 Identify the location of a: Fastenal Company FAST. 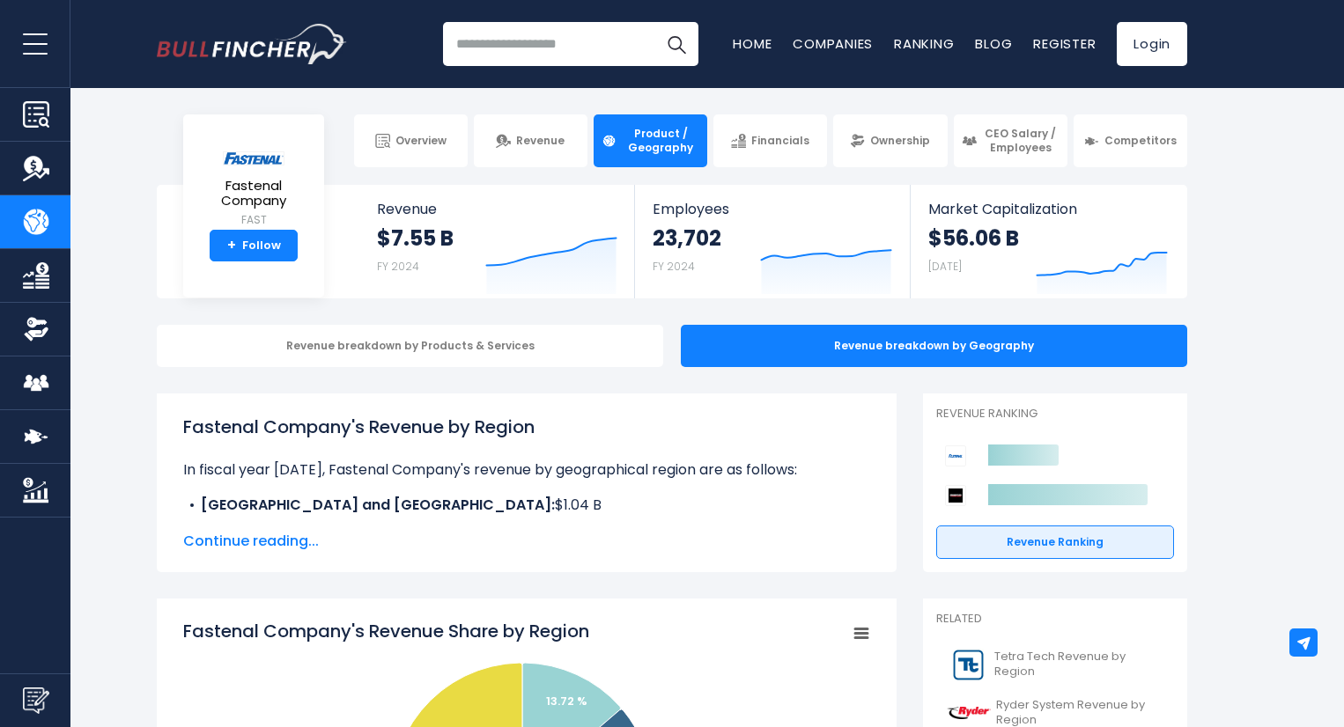
(254, 190).